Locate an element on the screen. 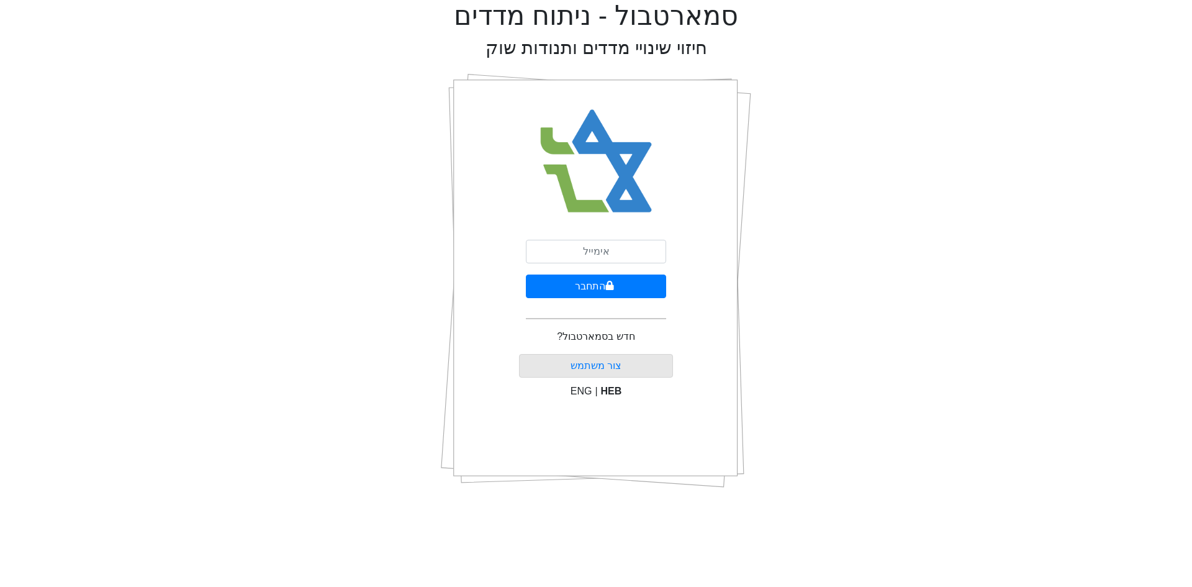 The image size is (1192, 587). a: צור משתמש is located at coordinates (596, 365).